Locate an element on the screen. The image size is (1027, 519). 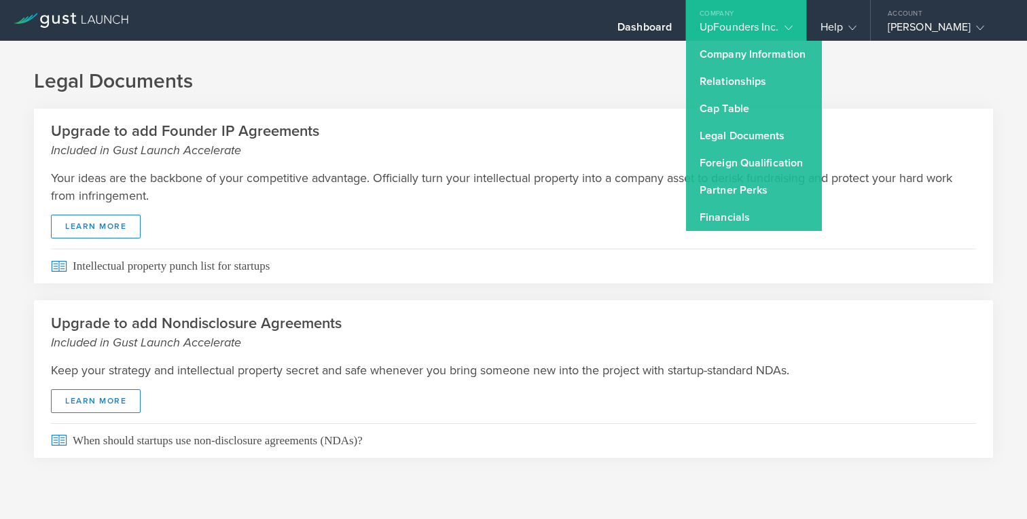
div: Help is located at coordinates (838, 31).